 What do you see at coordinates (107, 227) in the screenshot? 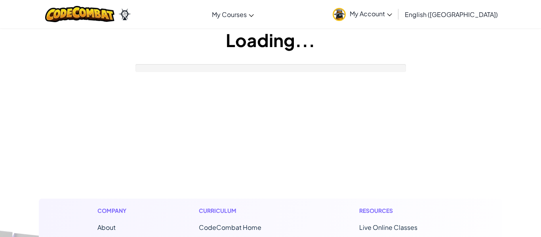
I see `a: About` at bounding box center [107, 227].